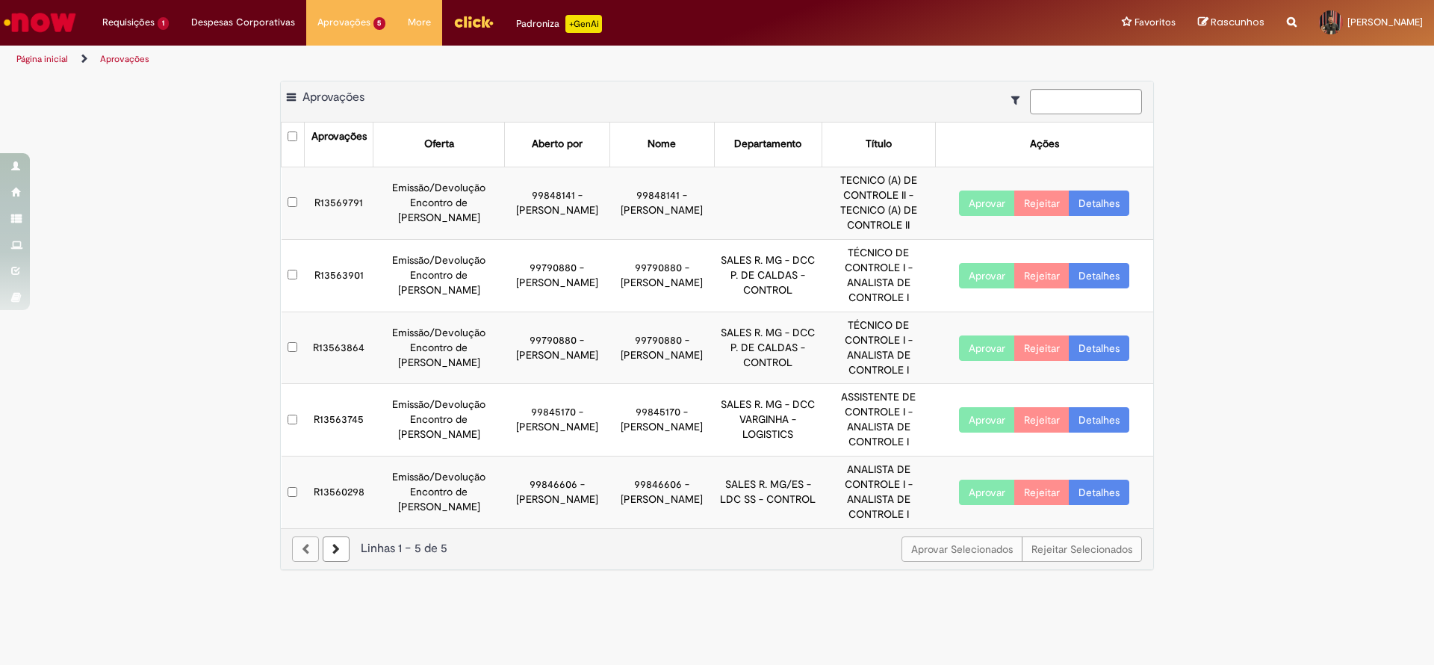  I want to click on td: R13563864, so click(338, 347).